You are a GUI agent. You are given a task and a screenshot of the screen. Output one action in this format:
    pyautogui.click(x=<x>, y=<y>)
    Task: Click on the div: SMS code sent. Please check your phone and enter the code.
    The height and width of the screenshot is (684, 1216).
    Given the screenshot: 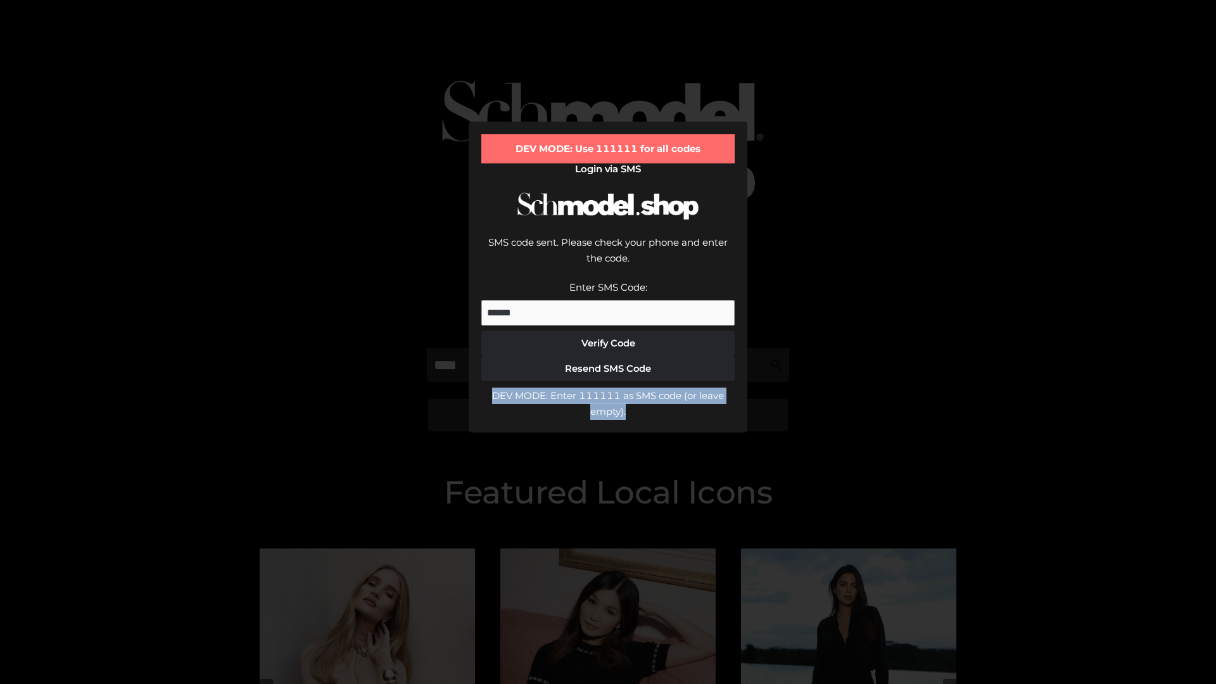 What is the action you would take?
    pyautogui.click(x=608, y=256)
    